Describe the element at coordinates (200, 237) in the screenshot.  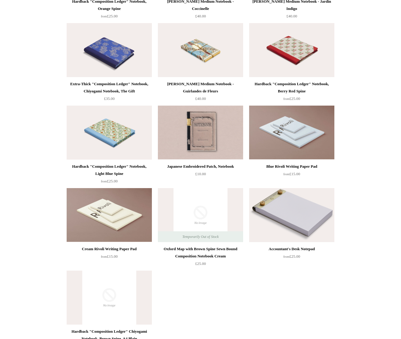
I see `span: Temporarily Out of Stock` at that location.